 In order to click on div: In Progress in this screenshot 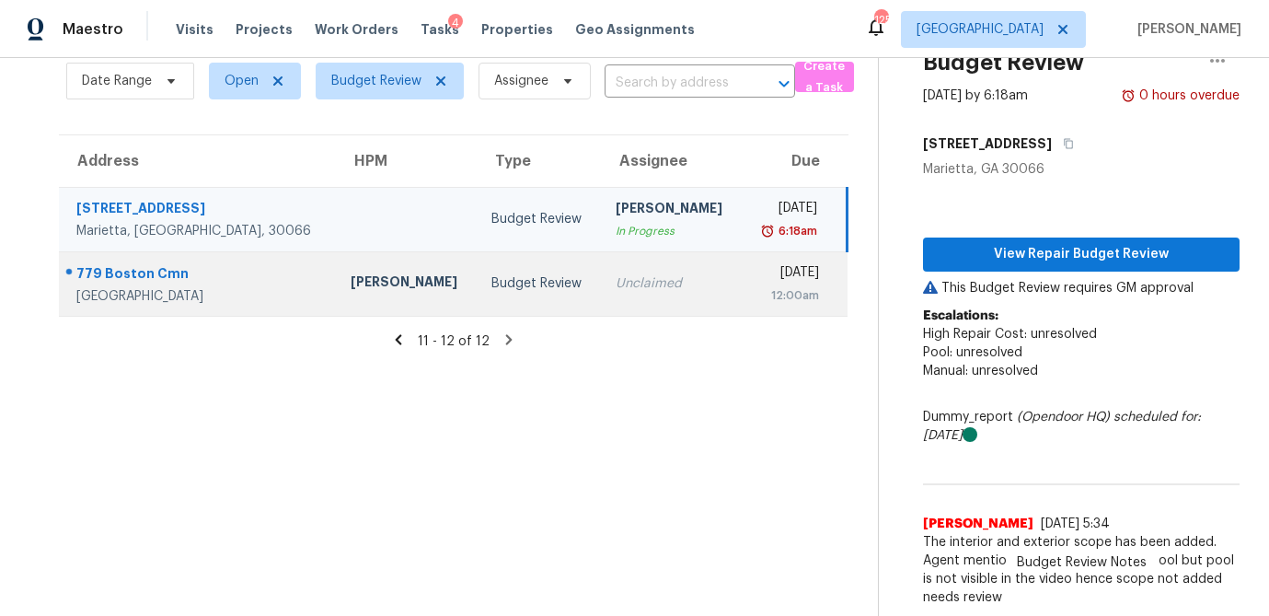, I will do `click(671, 231)`.